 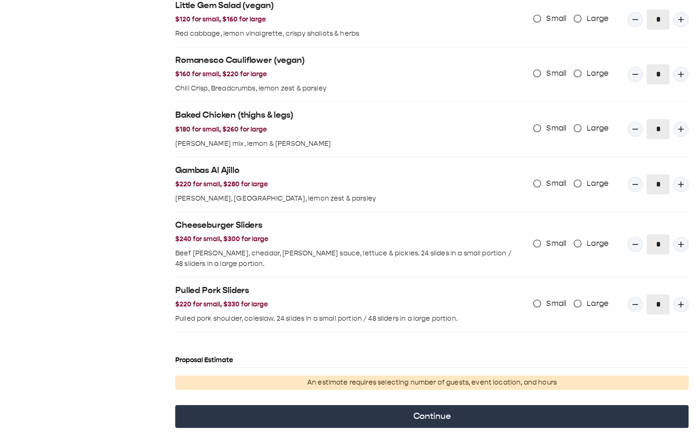 What do you see at coordinates (345, 319) in the screenshot?
I see `p: Pulled pork shoulder, coleslaw. 24 slides in a small portion / 48 sliders in a large portion.` at bounding box center [345, 319].